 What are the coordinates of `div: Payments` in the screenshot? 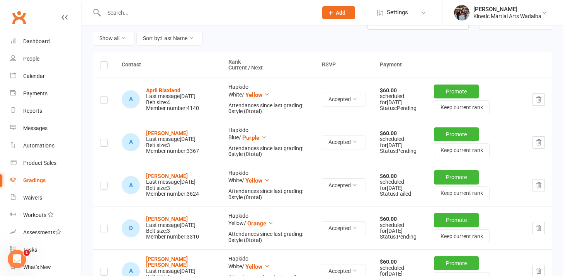 It's located at (35, 94).